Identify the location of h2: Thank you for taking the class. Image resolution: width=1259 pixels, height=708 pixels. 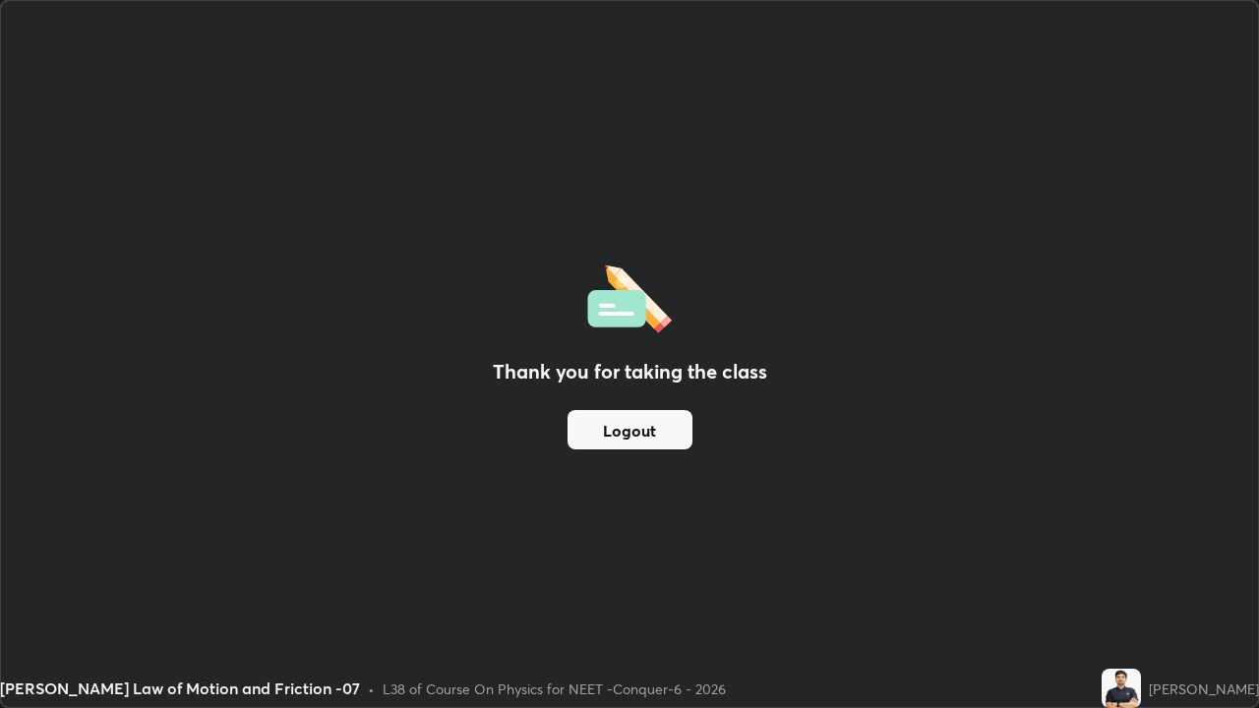
(630, 372).